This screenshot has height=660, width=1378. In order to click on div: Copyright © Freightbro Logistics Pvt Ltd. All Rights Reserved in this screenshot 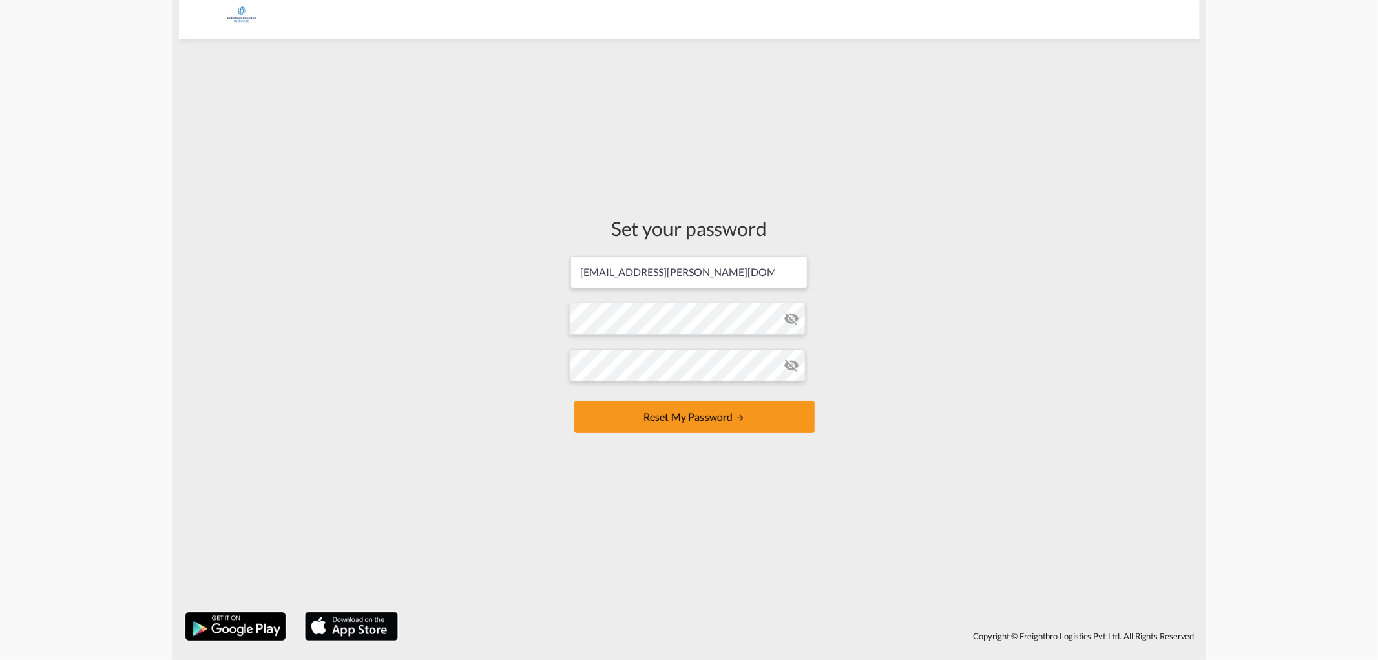, I will do `click(802, 636)`.